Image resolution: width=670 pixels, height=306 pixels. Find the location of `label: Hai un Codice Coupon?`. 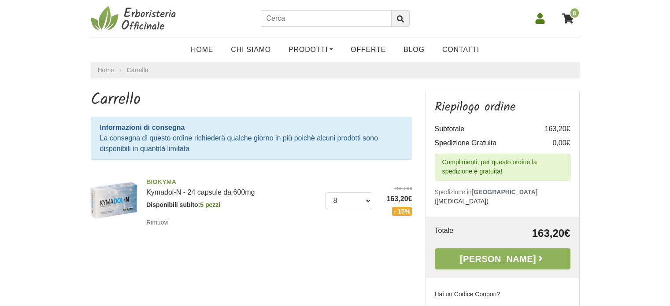

label: Hai un Codice Coupon? is located at coordinates (467, 294).